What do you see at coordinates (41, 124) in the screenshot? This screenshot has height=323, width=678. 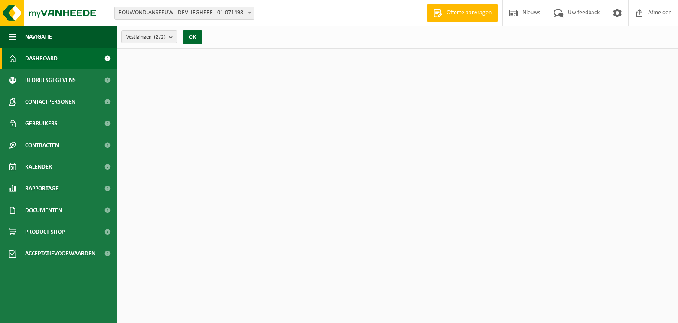 I see `span: Gebruikers` at bounding box center [41, 124].